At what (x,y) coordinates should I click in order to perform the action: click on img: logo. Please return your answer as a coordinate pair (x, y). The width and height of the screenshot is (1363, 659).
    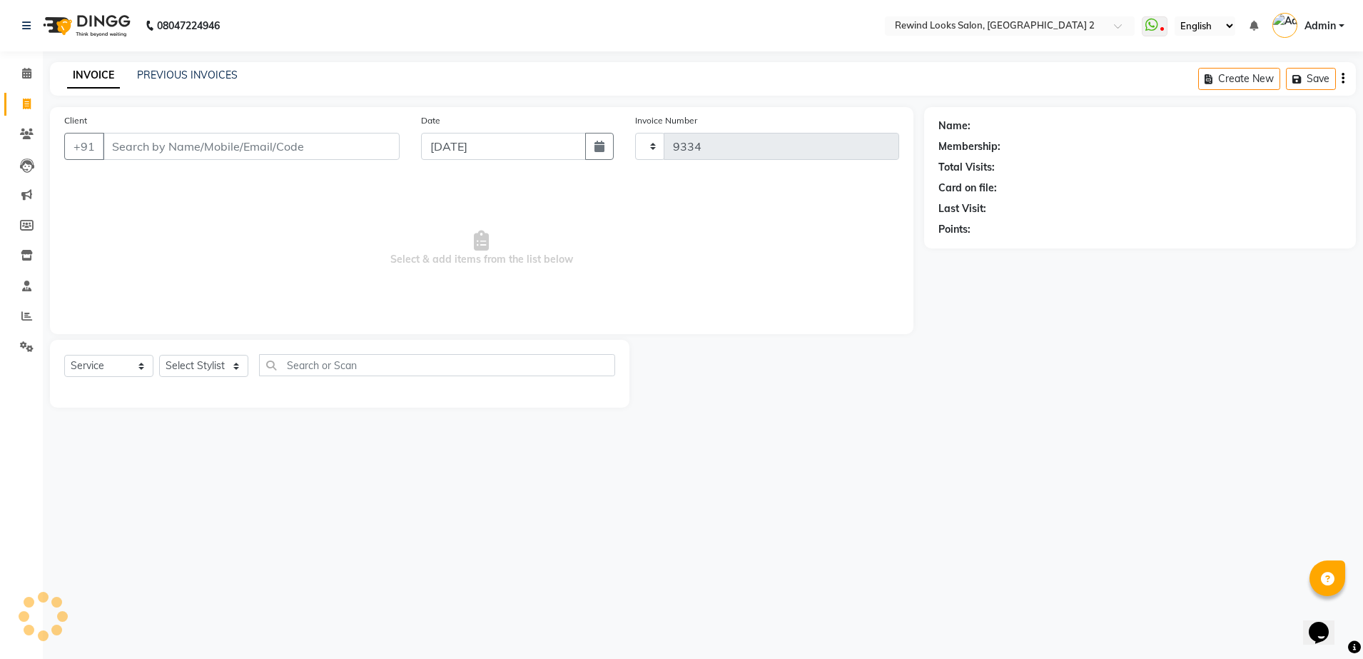
    Looking at the image, I should click on (85, 26).